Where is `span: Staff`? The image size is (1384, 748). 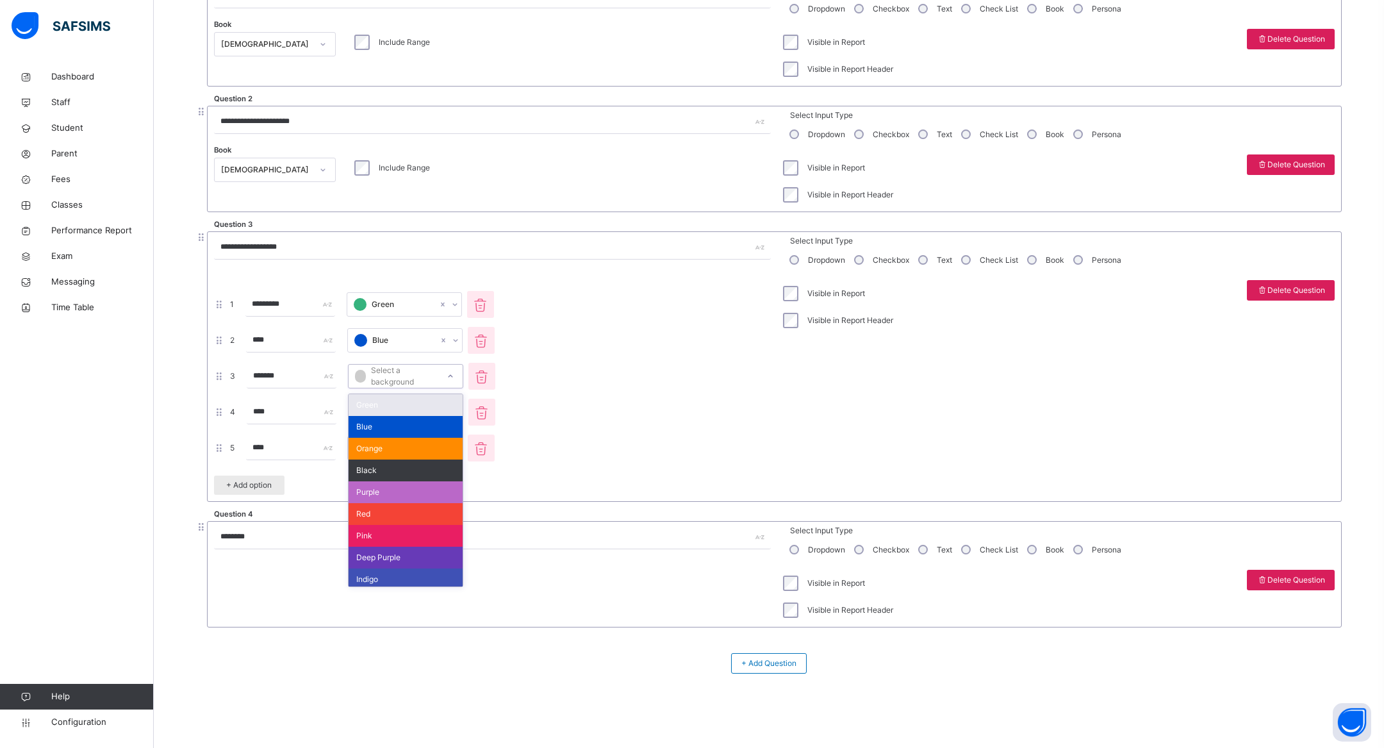
span: Staff is located at coordinates (103, 103).